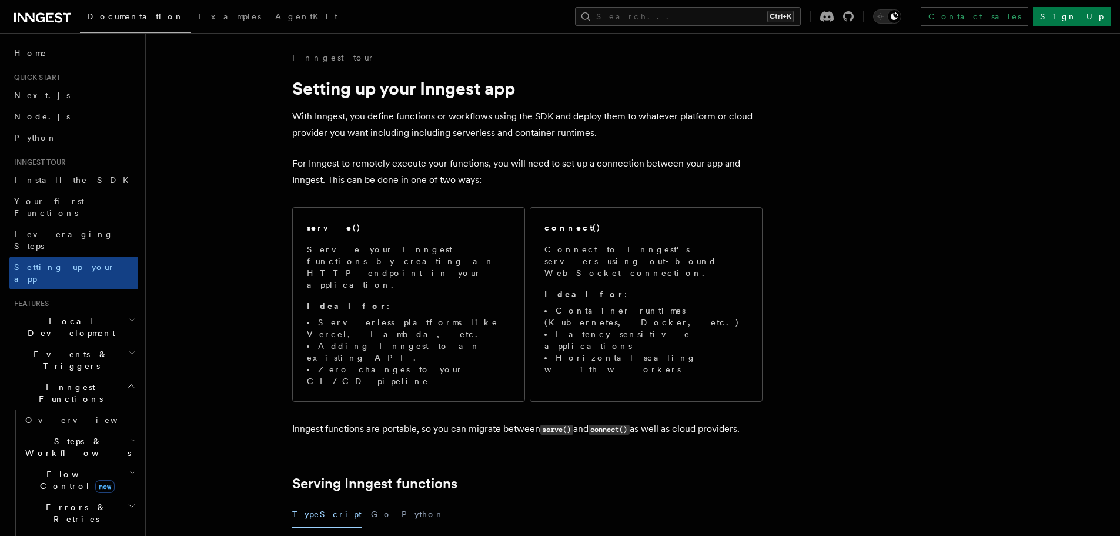 The height and width of the screenshot is (536, 1120). Describe the element at coordinates (73, 180) in the screenshot. I see `a: Install the SDK` at that location.